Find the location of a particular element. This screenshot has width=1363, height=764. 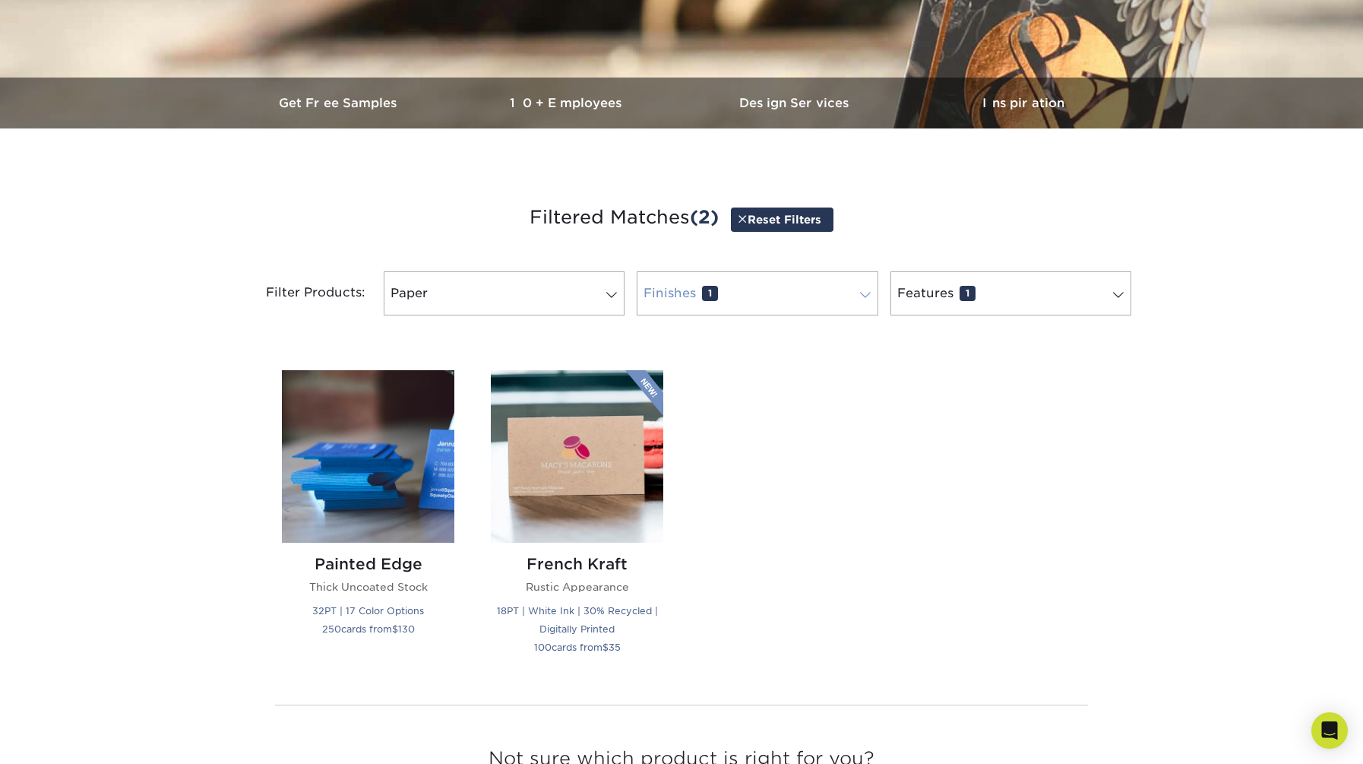

img: Painted Edge Business Cards is located at coordinates (368, 456).